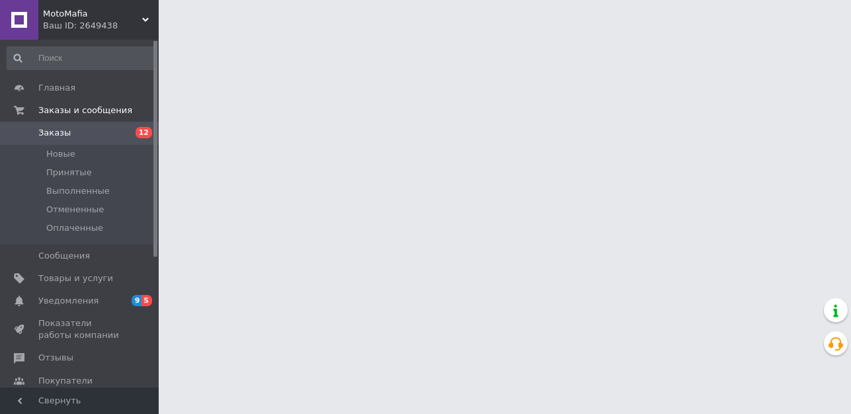  What do you see at coordinates (54, 133) in the screenshot?
I see `span: Заказы` at bounding box center [54, 133].